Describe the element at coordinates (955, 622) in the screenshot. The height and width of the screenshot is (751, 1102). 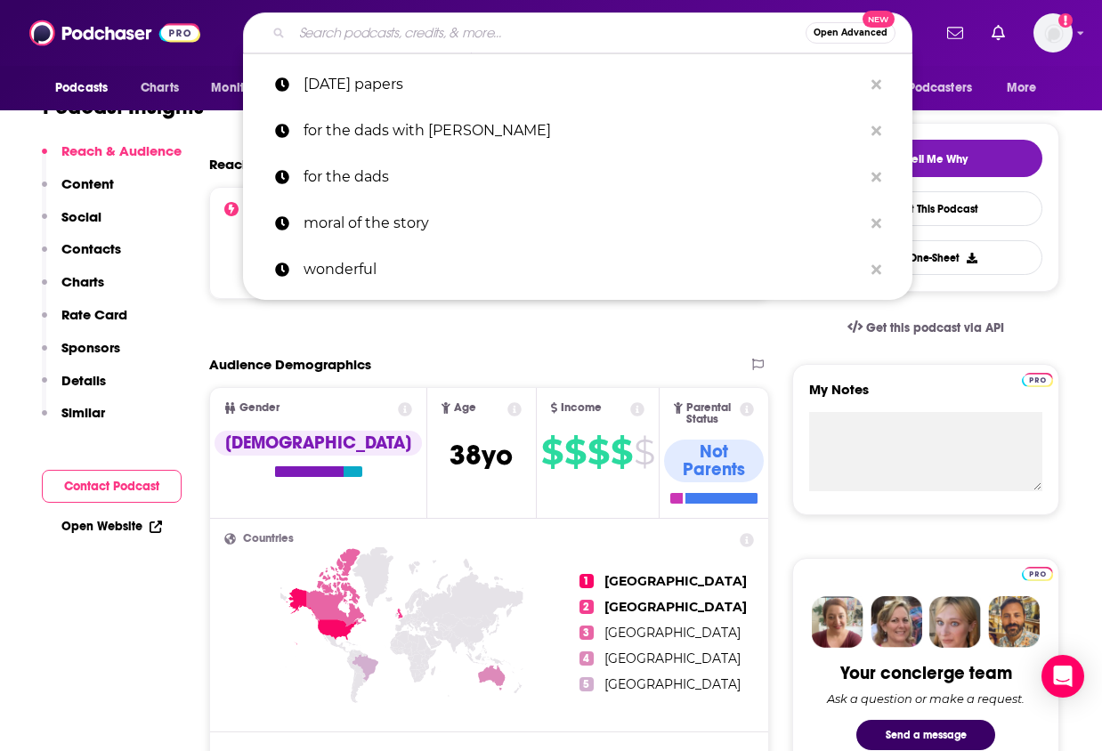
I see `img: Jules Profile` at that location.